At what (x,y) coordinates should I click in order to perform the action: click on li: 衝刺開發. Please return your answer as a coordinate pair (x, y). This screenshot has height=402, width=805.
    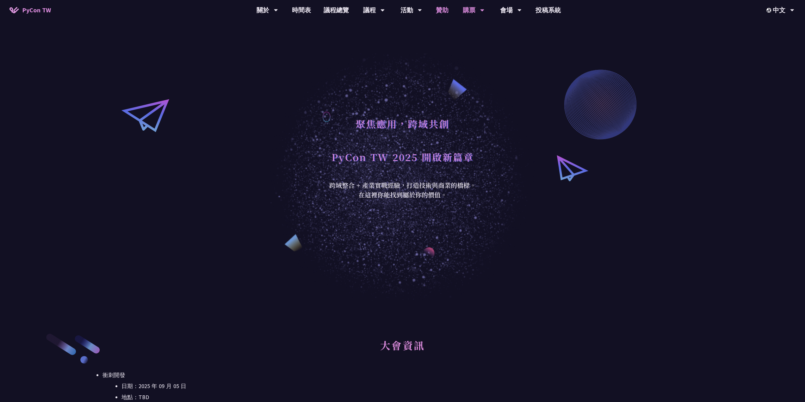
    Looking at the image, I should click on (402, 386).